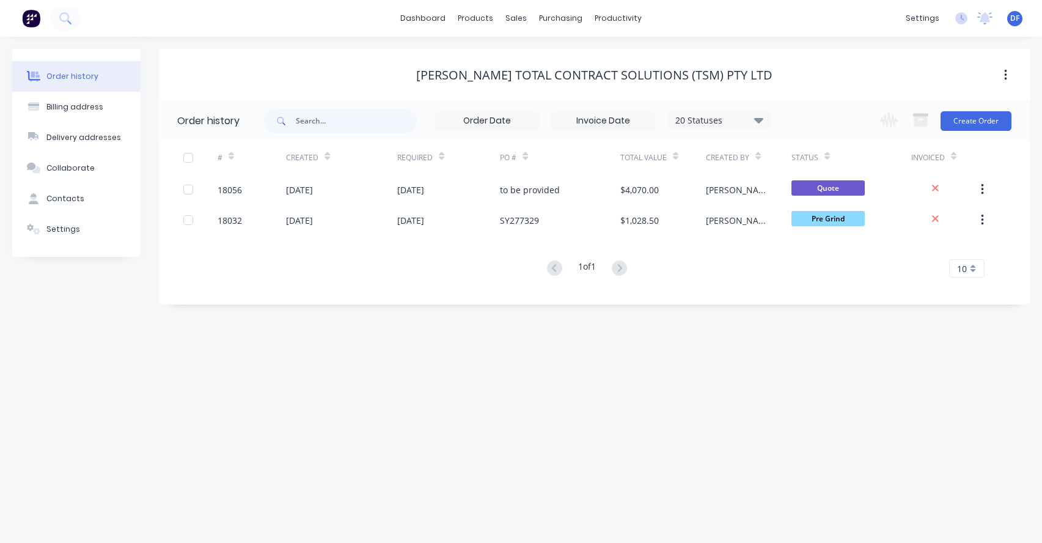 The height and width of the screenshot is (543, 1042). Describe the element at coordinates (75, 107) in the screenshot. I see `div: Billing address` at that location.